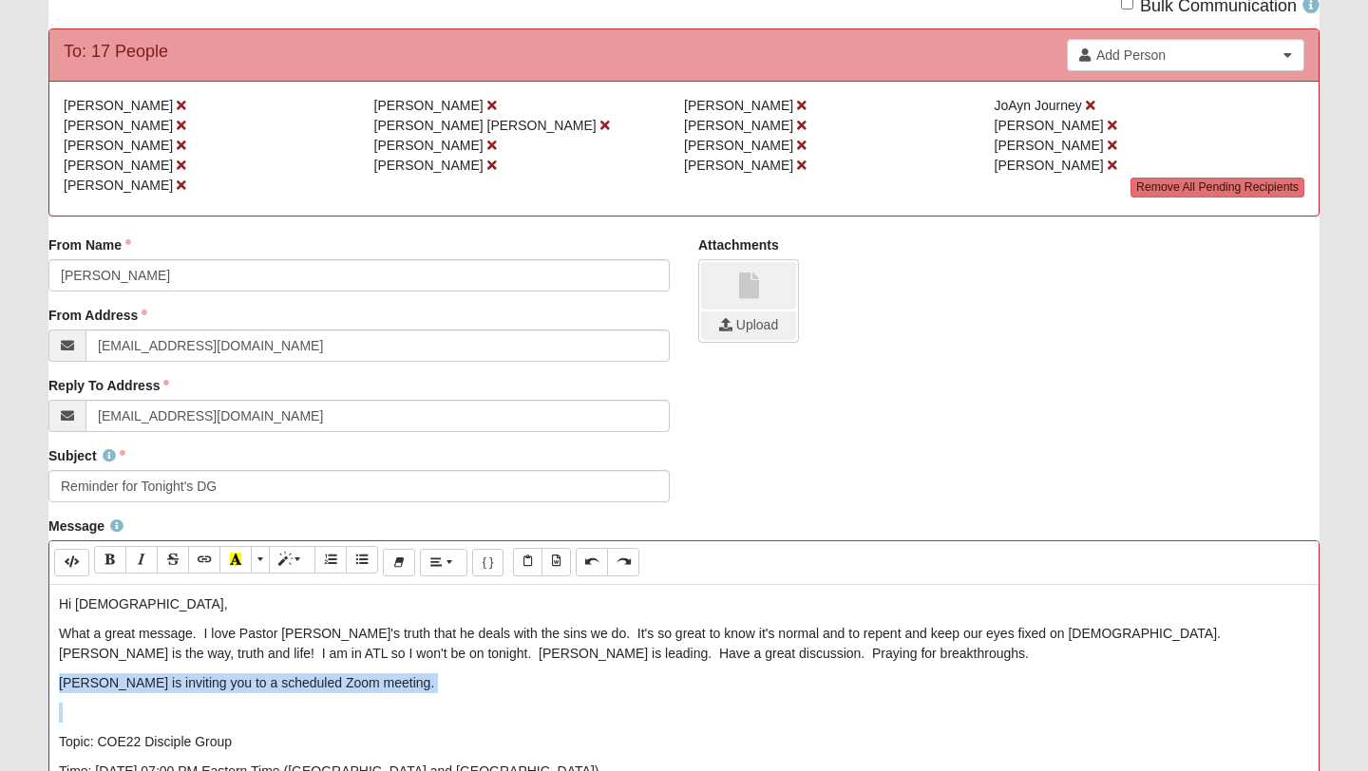  What do you see at coordinates (1038, 105) in the screenshot?
I see `span: JoAyn Journey` at bounding box center [1038, 105].